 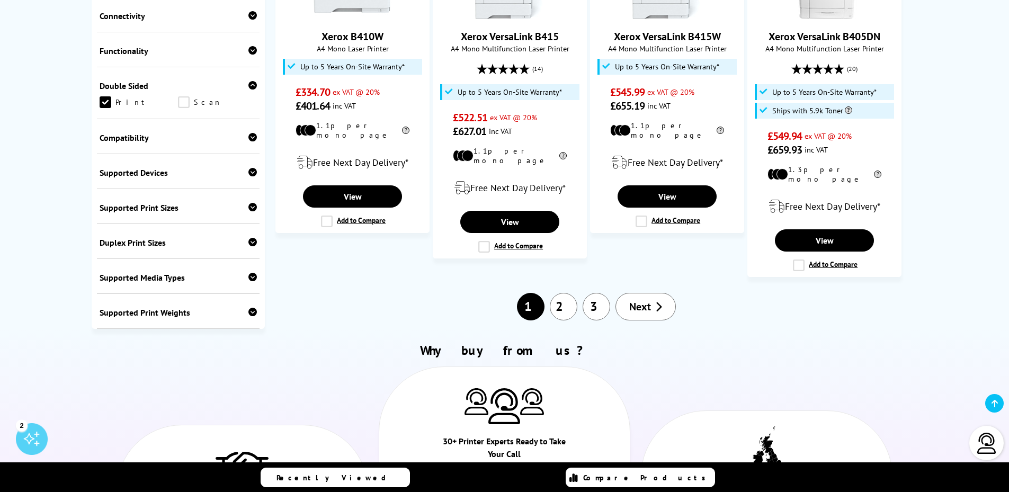 What do you see at coordinates (242, 467) in the screenshot?
I see `img: Trusted Service` at bounding box center [242, 467].